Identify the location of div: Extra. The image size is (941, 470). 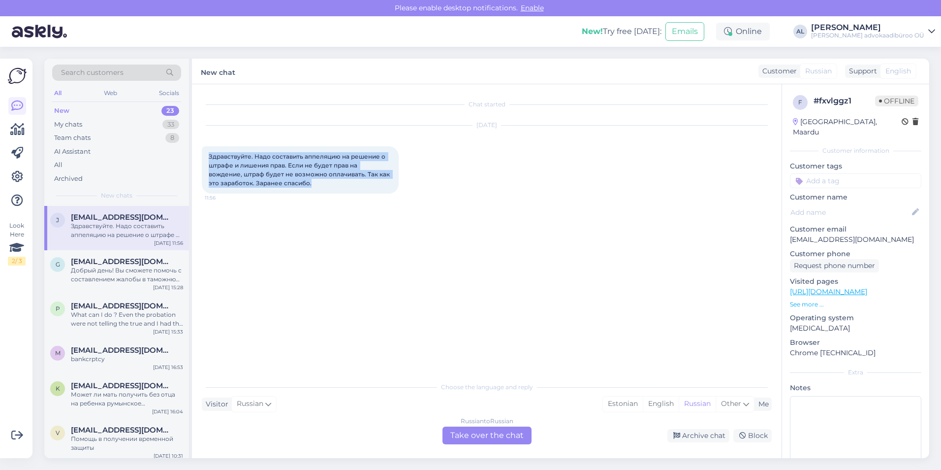
(856, 372).